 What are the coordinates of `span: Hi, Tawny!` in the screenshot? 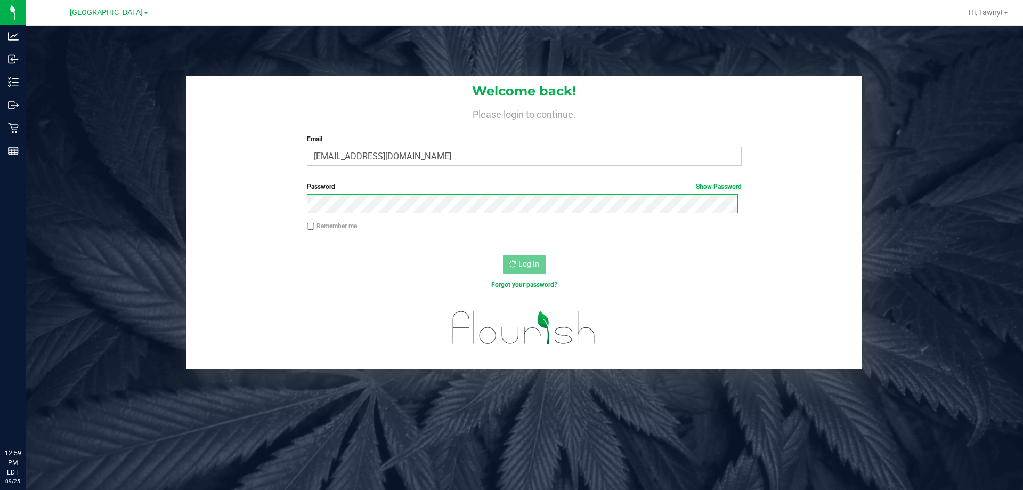 It's located at (985, 12).